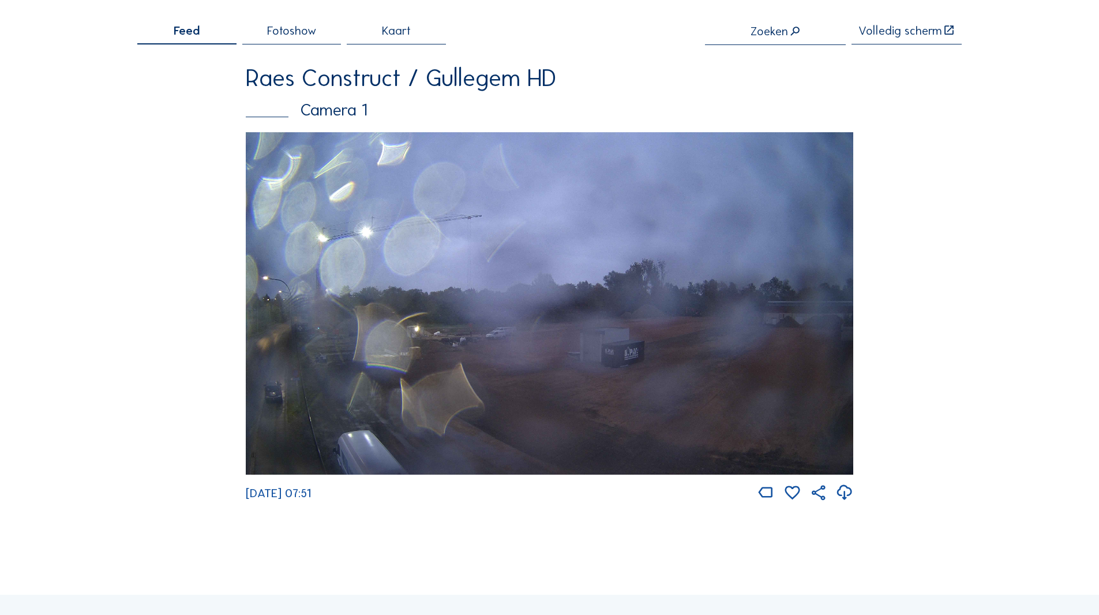 The width and height of the screenshot is (1099, 615). Describe the element at coordinates (549, 110) in the screenshot. I see `div: Camera 1` at that location.